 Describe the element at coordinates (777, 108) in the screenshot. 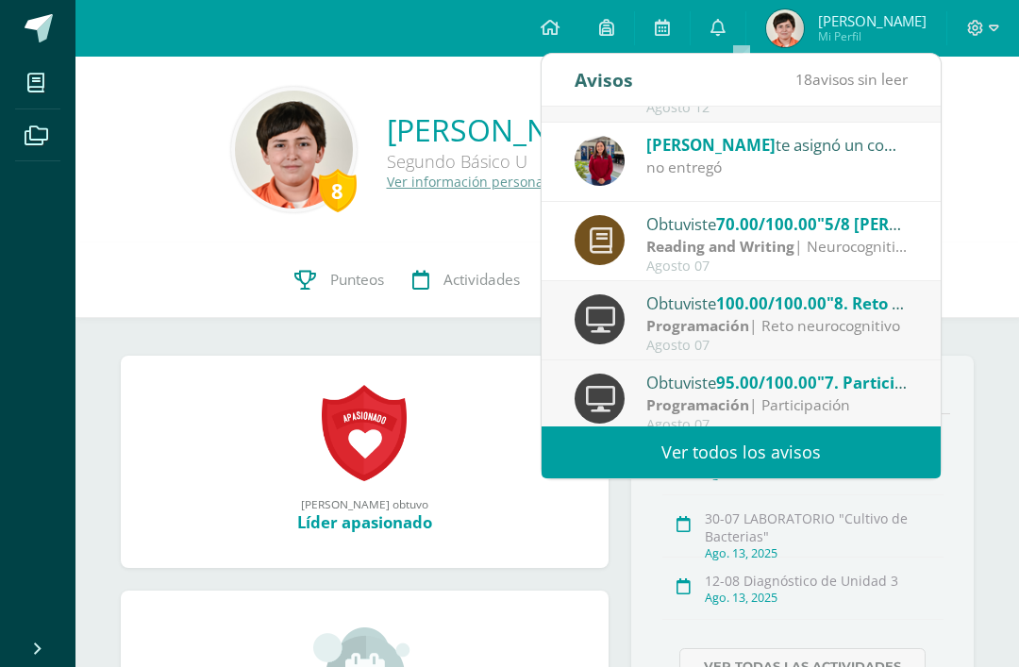

I see `div: Agosto 12` at that location.